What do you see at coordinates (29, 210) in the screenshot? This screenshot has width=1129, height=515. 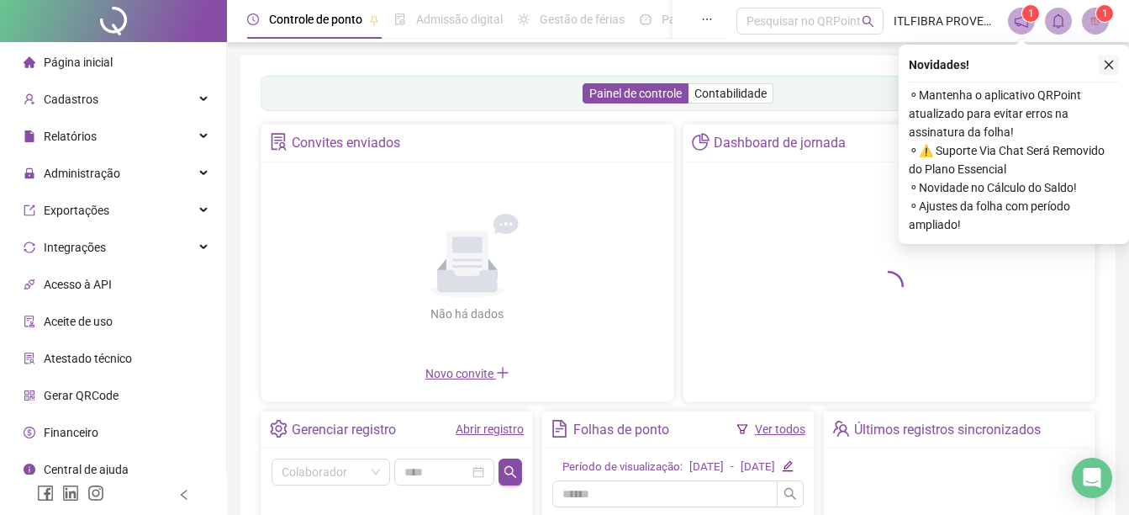 I see `span: export` at bounding box center [29, 210].